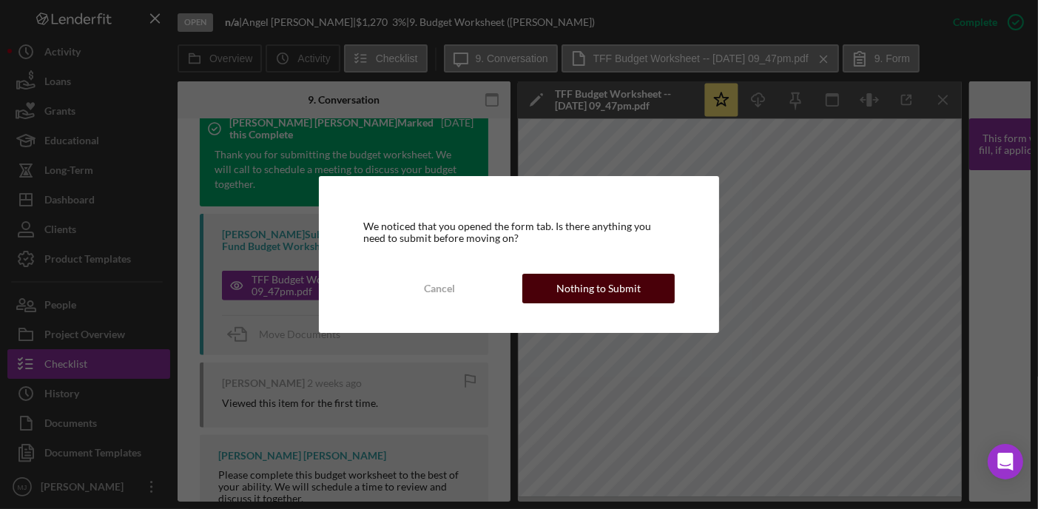  I want to click on button: Cancel, so click(439, 289).